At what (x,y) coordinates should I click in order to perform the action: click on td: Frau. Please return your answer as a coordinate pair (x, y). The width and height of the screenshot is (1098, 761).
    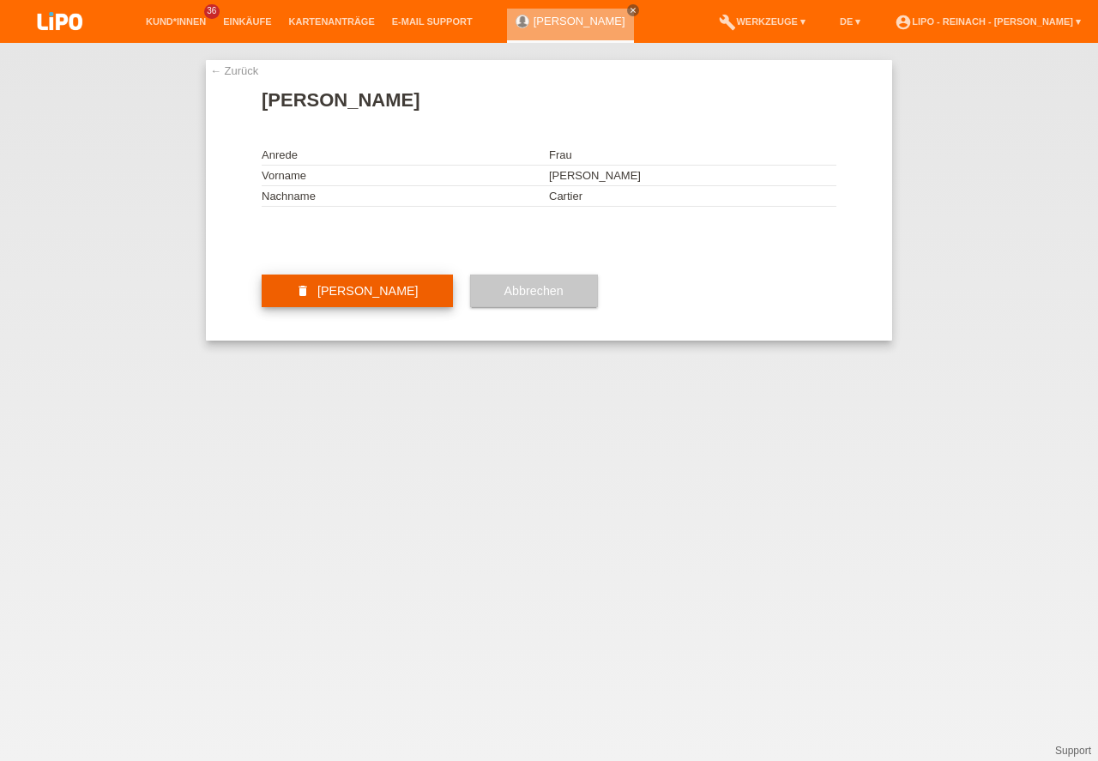
    Looking at the image, I should click on (692, 155).